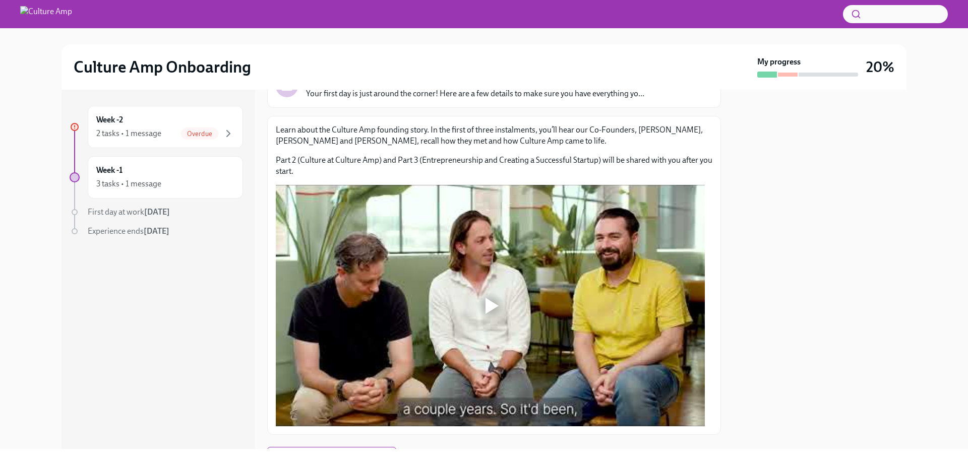  Describe the element at coordinates (46, 14) in the screenshot. I see `img: Culture Amp` at that location.